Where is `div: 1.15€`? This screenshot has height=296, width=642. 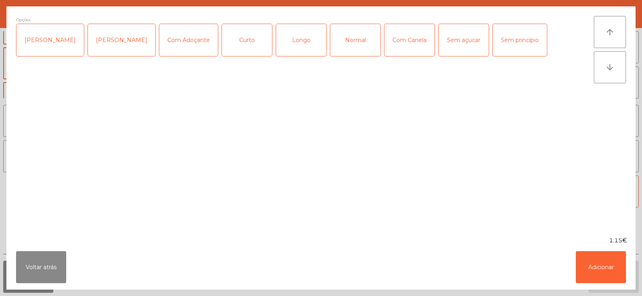 div: 1.15€ is located at coordinates (321, 241).